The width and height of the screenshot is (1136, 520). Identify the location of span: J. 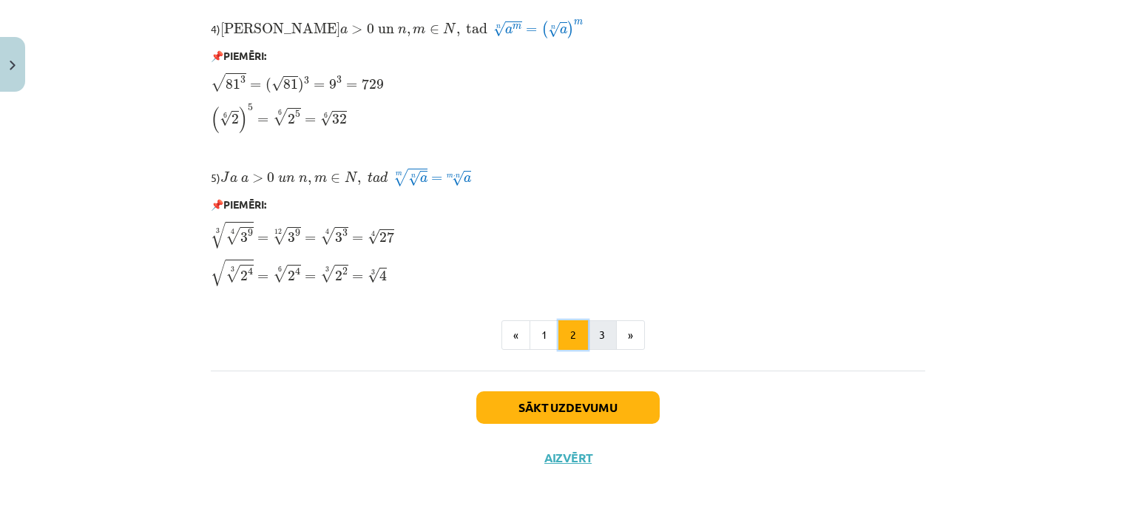
(225, 177).